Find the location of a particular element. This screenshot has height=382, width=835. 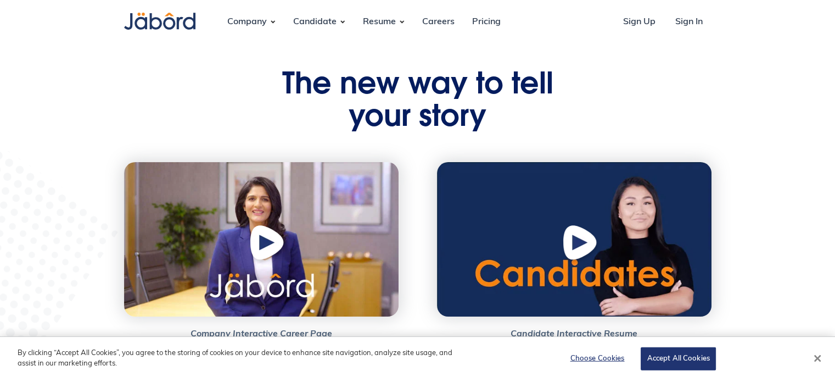

div: Company is located at coordinates (247, 22).